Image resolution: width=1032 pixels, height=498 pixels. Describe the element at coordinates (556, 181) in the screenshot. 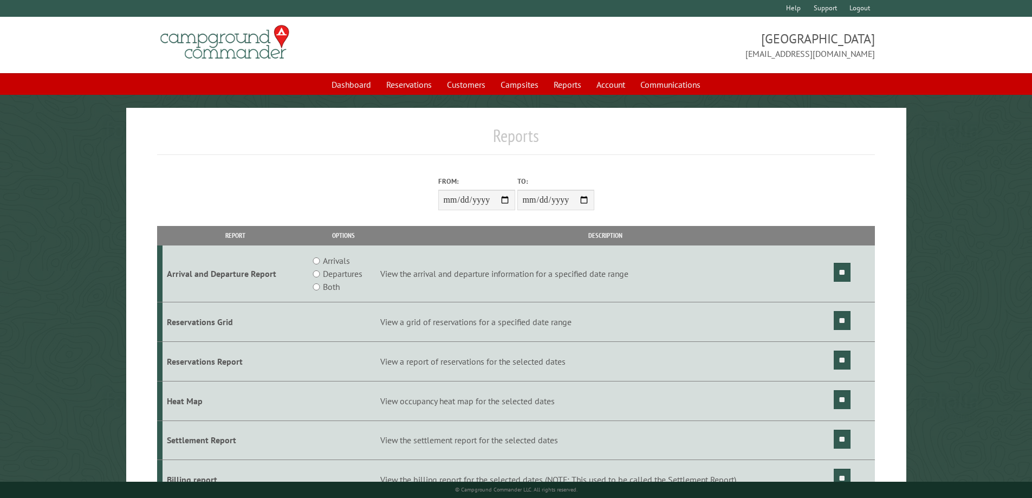

I see `label: To:` at that location.